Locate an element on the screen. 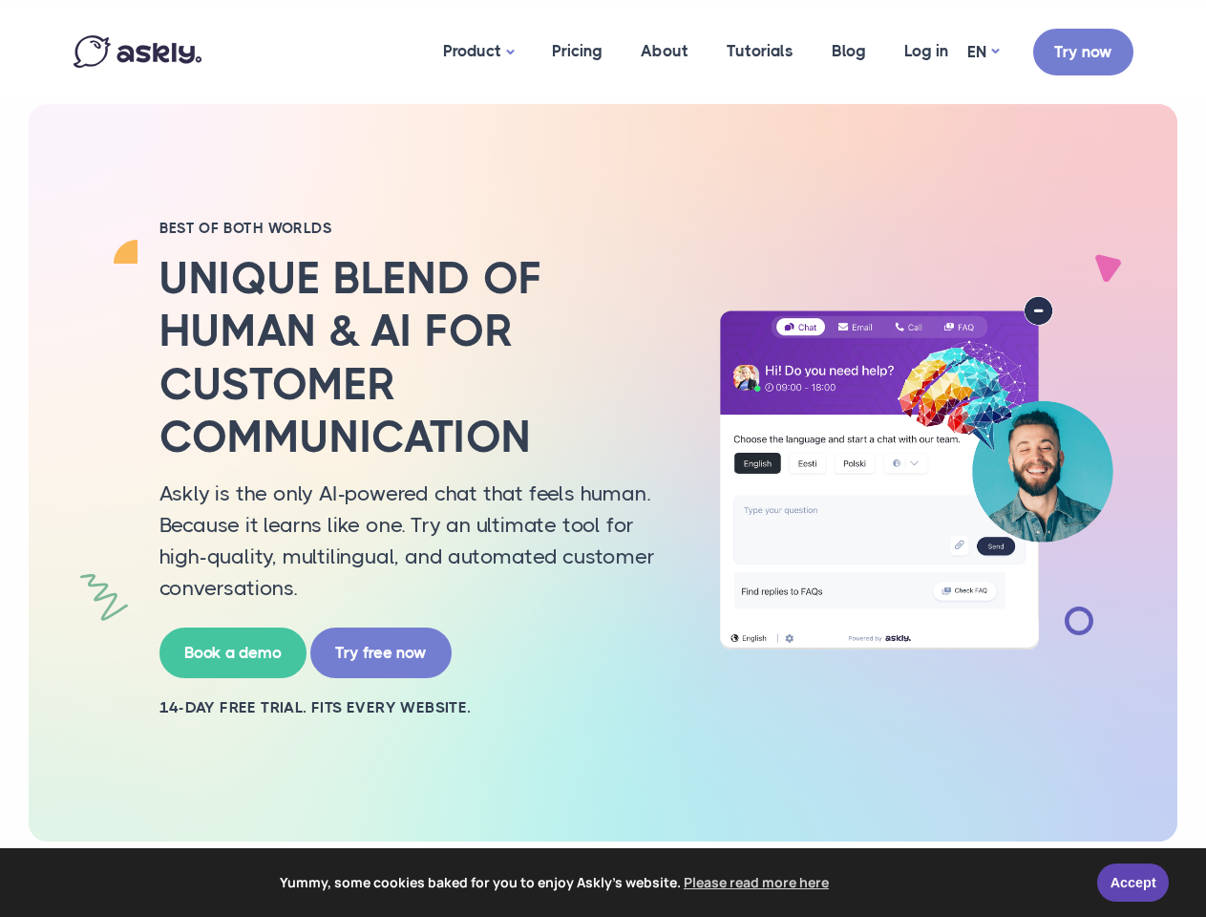 This screenshot has height=917, width=1206. a: Accept is located at coordinates (1133, 883).